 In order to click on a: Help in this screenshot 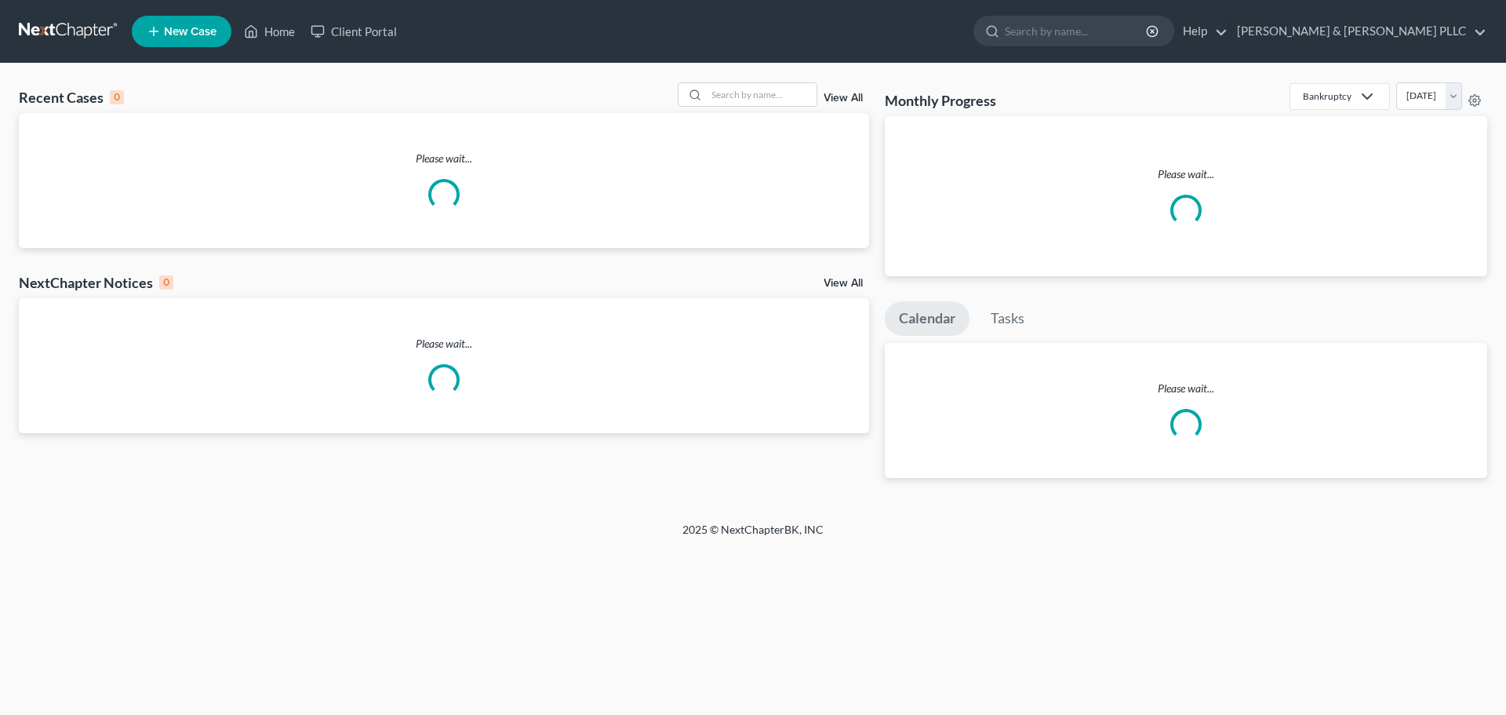, I will do `click(1201, 31)`.